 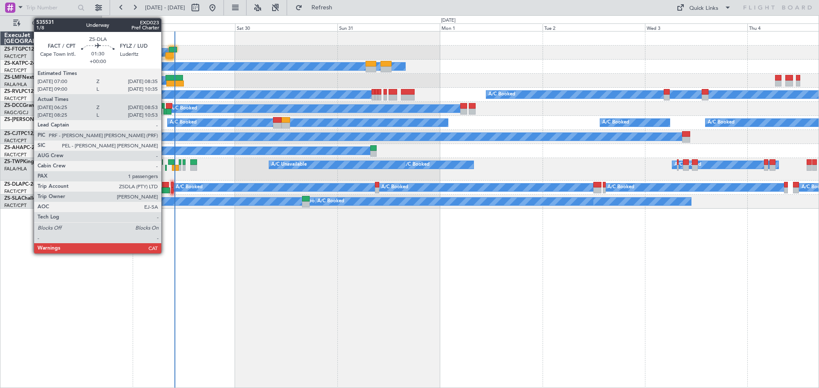 What do you see at coordinates (593, 27) in the screenshot?
I see `div: Tue 2` at bounding box center [593, 27].